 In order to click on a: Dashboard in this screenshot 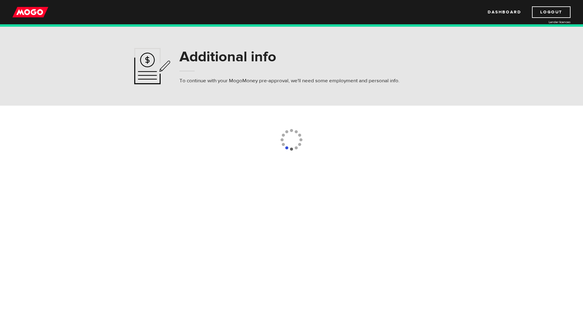, I will do `click(504, 12)`.